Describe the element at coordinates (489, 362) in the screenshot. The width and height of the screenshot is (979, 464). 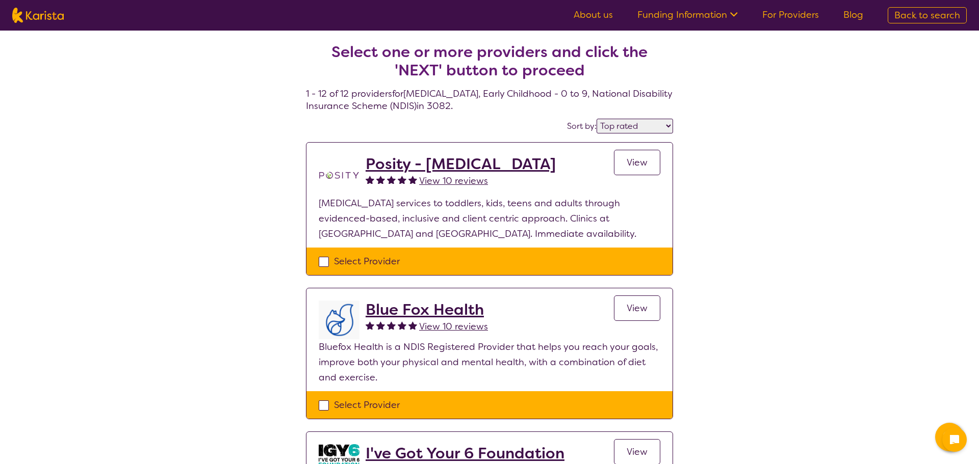
I see `p: Bluefox Health is a NDIS Registered Provider that helps you reach your goals, improve both your p...` at that location.